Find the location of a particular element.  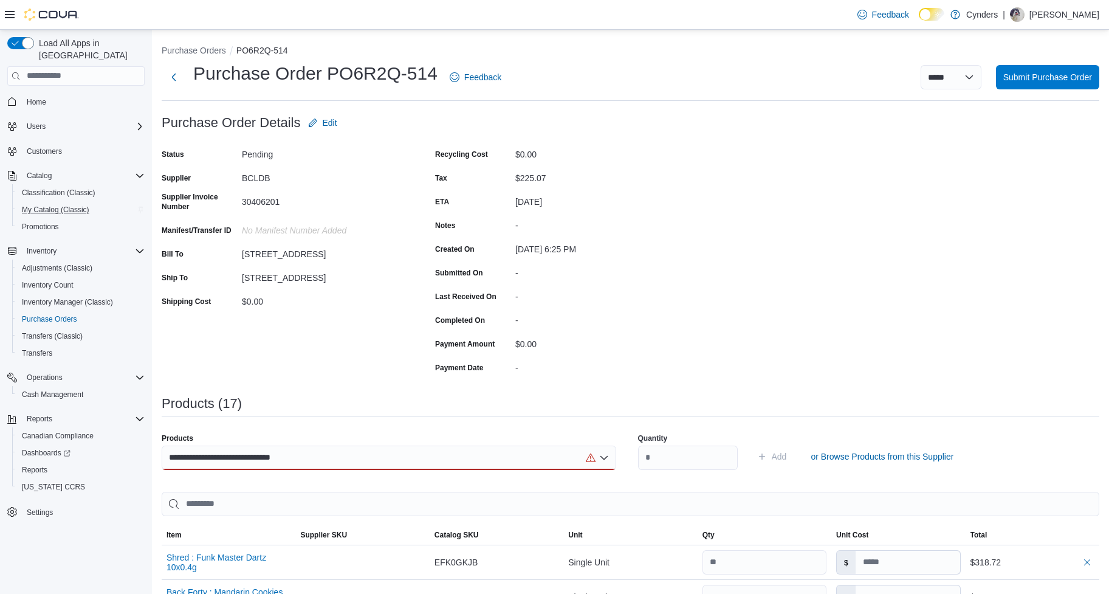

input: Dark Mode is located at coordinates (931, 14).